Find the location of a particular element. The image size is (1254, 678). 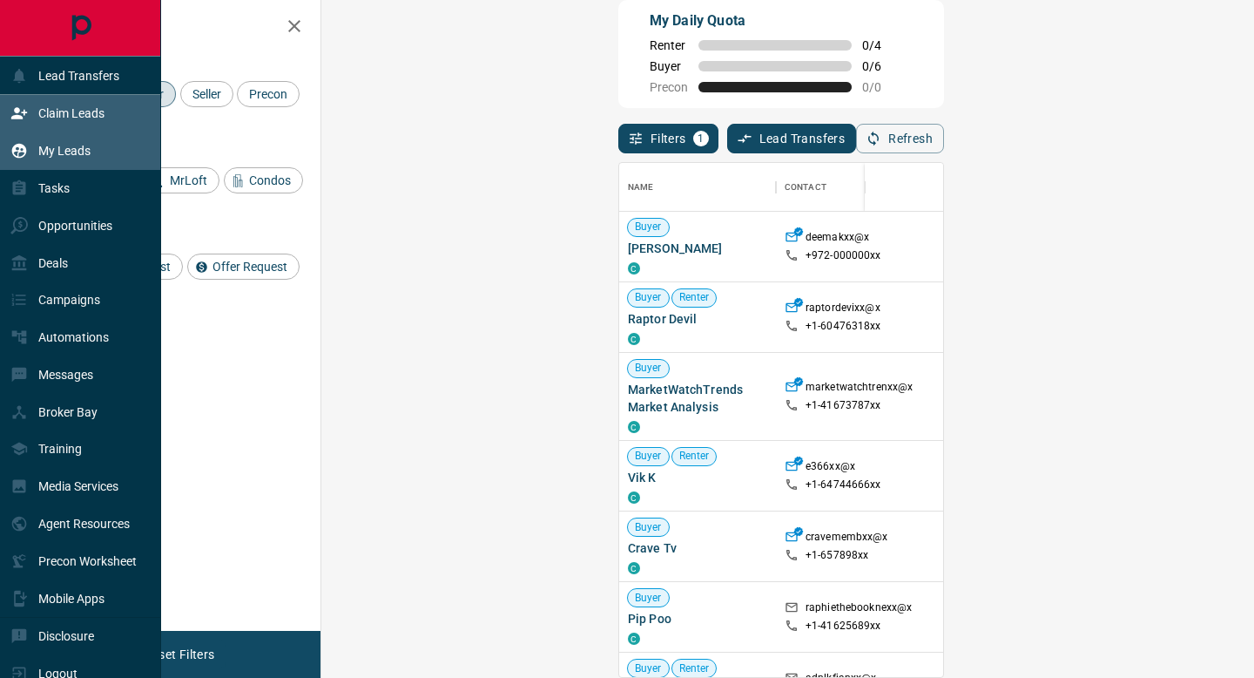

button: Refresh is located at coordinates (900, 138).